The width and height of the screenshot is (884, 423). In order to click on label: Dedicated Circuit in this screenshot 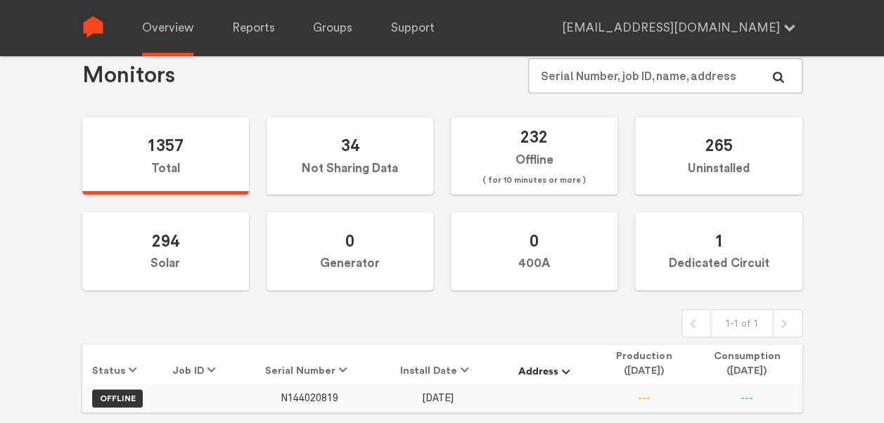, I will do `click(718, 251)`.